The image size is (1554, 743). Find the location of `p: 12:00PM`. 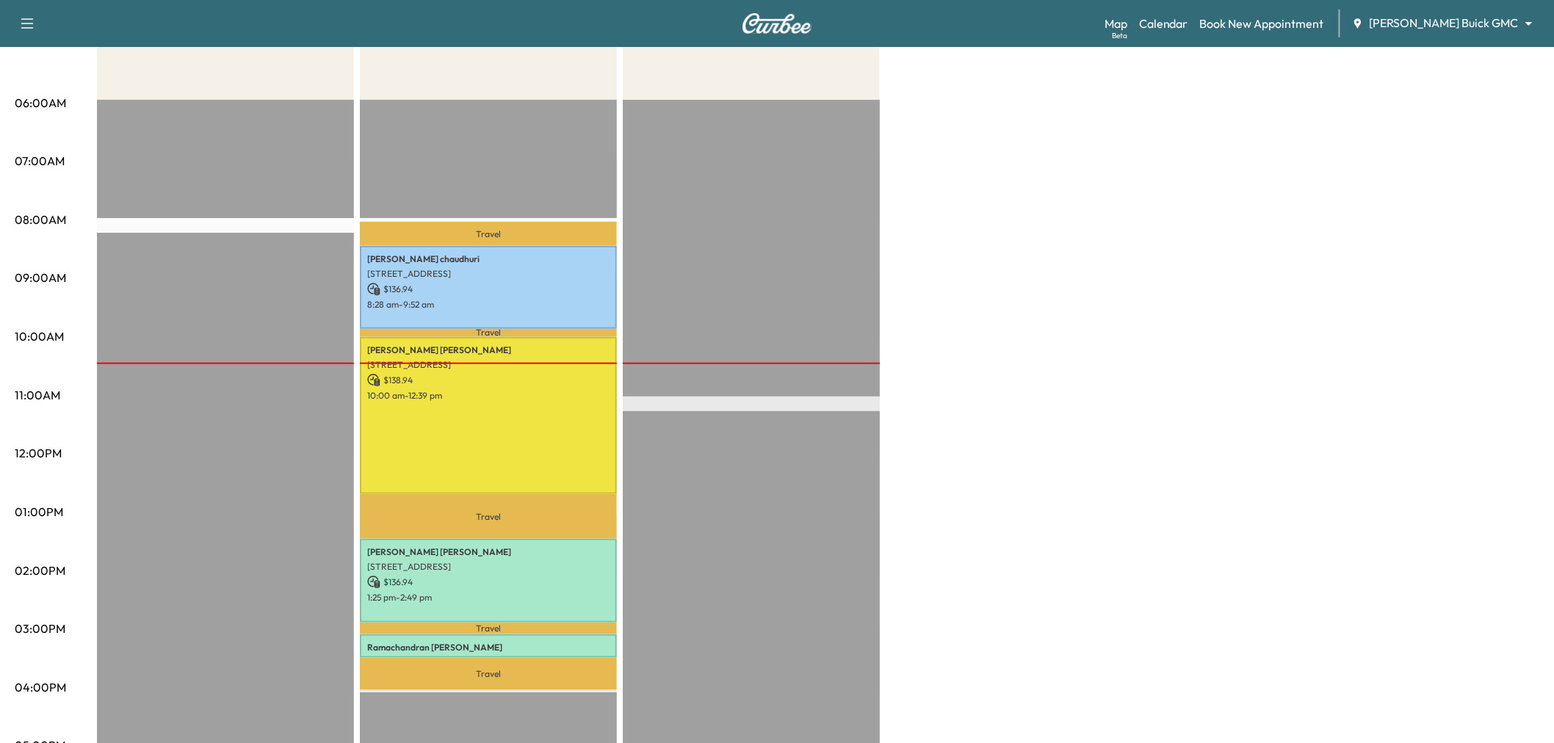

p: 12:00PM is located at coordinates (38, 453).